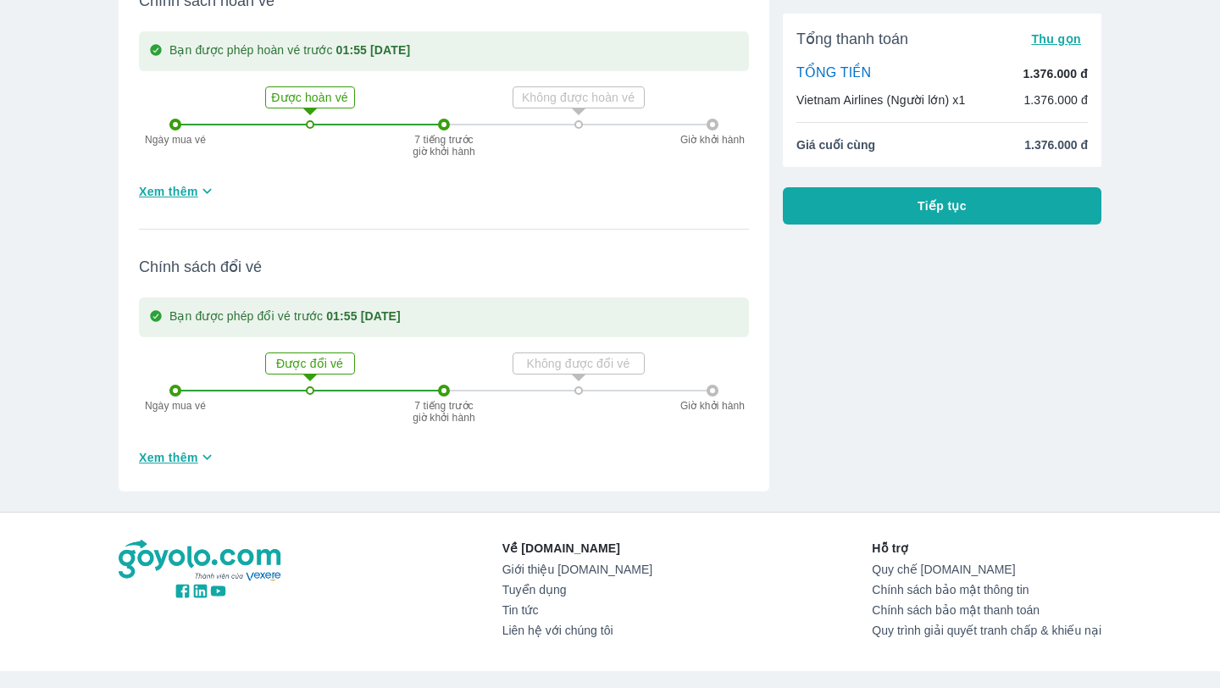 The image size is (1220, 688). What do you see at coordinates (577, 590) in the screenshot?
I see `a: Tuyển dụng` at bounding box center [577, 590].